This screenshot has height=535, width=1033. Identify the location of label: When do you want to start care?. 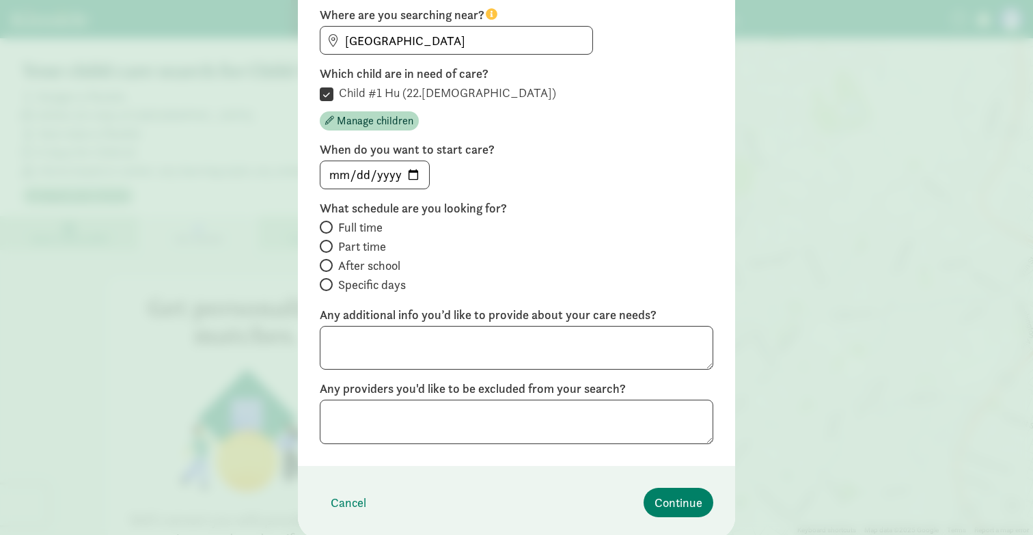
(516, 150).